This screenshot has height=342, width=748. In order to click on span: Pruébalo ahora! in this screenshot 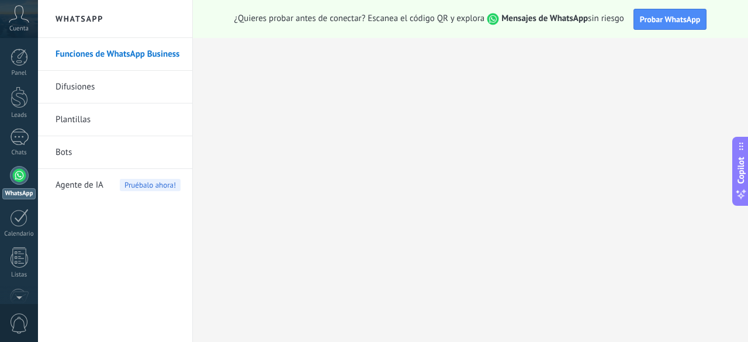, I will do `click(150, 185)`.